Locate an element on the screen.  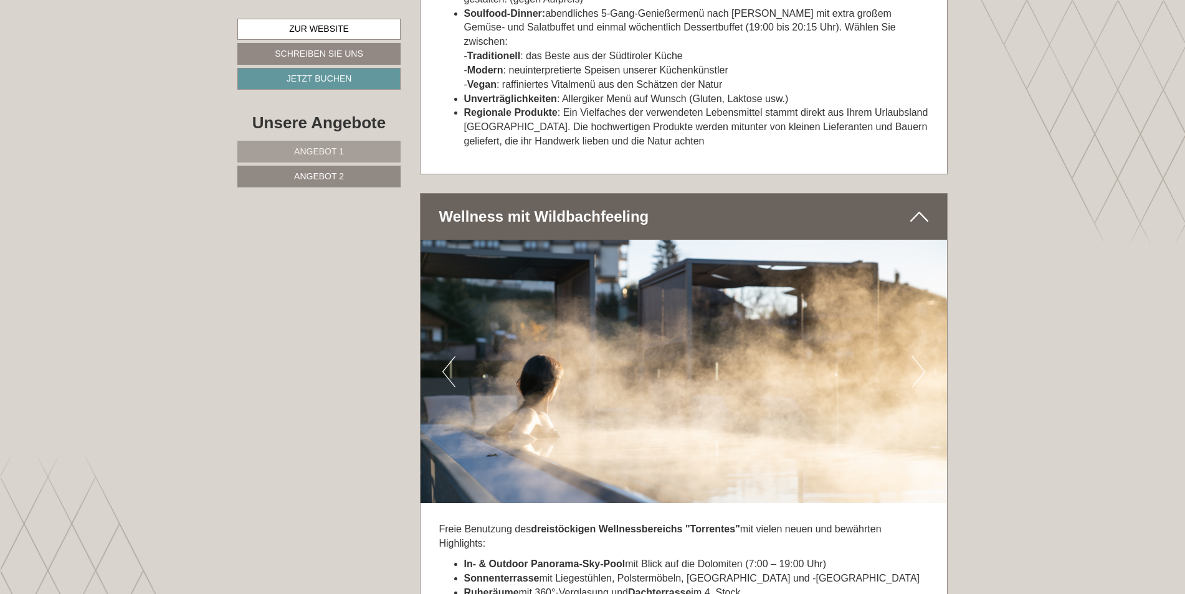
a: Jetzt buchen is located at coordinates (319, 78).